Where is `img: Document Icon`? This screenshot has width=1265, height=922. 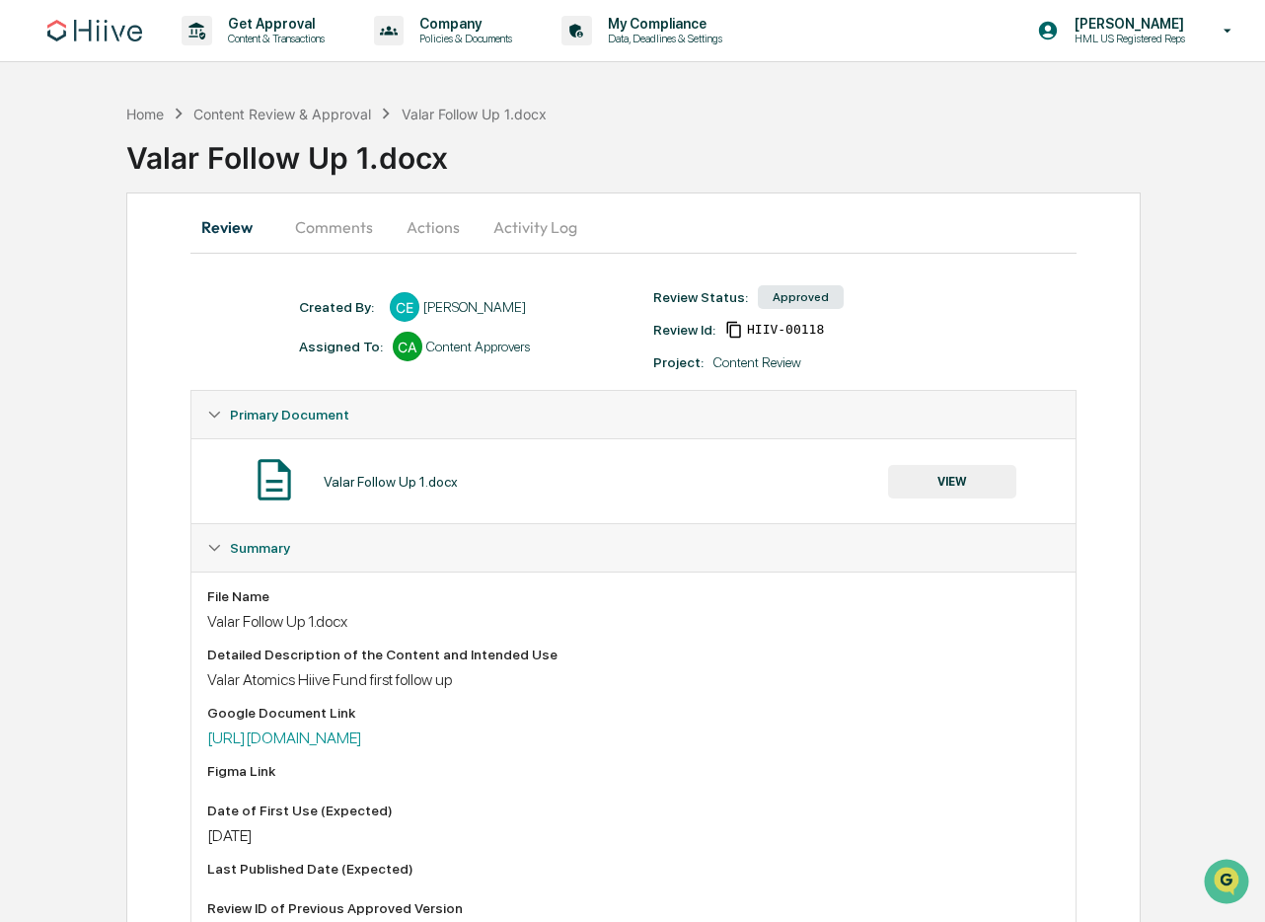 img: Document Icon is located at coordinates (274, 480).